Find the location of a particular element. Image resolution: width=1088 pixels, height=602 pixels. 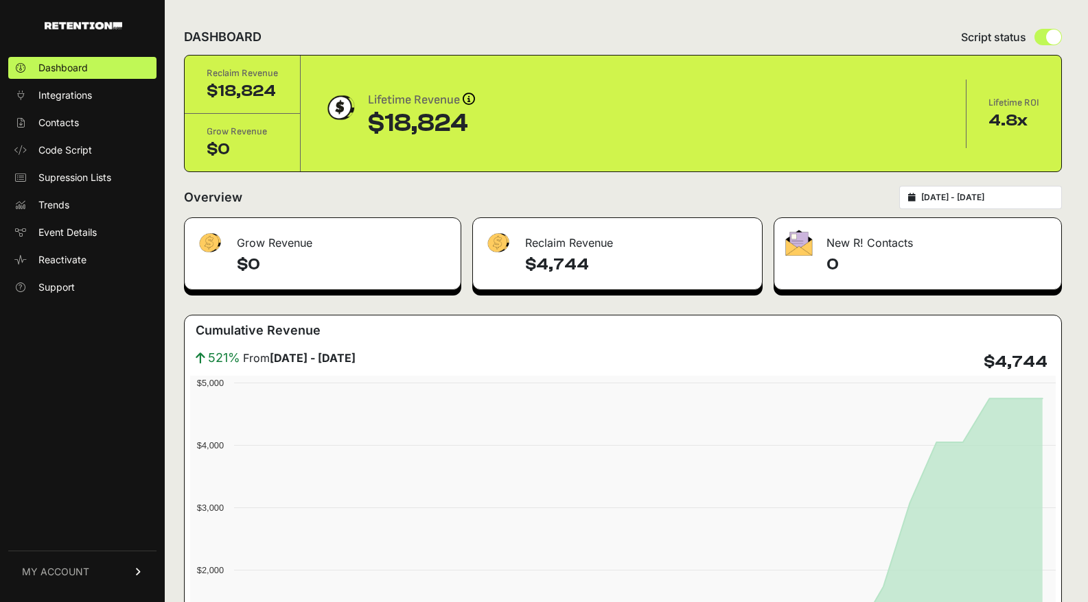

img: dollar-coin-05c43ed7efb7bc0c12610022525b4bbbb207c7efeef5aecc26f025e68dcafac9.png is located at coordinates (340, 108).